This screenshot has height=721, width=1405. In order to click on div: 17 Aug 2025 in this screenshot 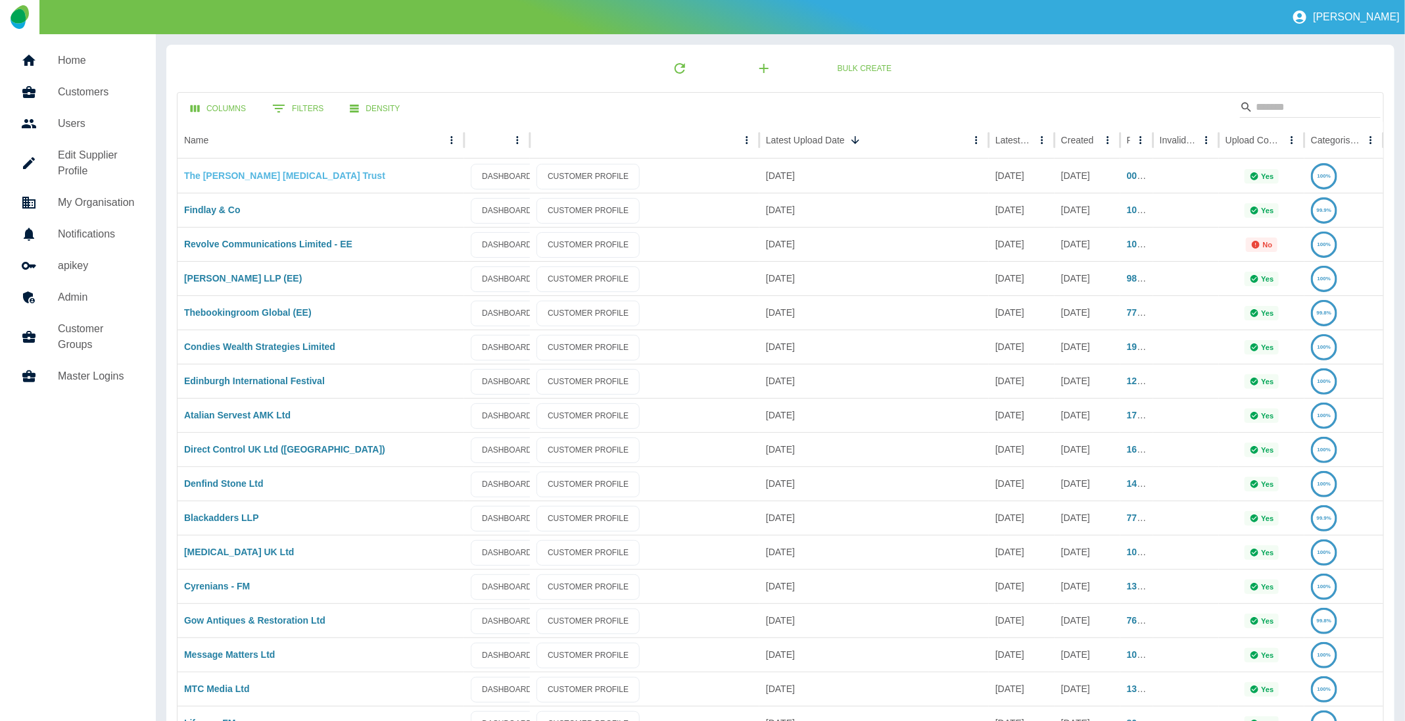, I will do `click(1022, 688)`.